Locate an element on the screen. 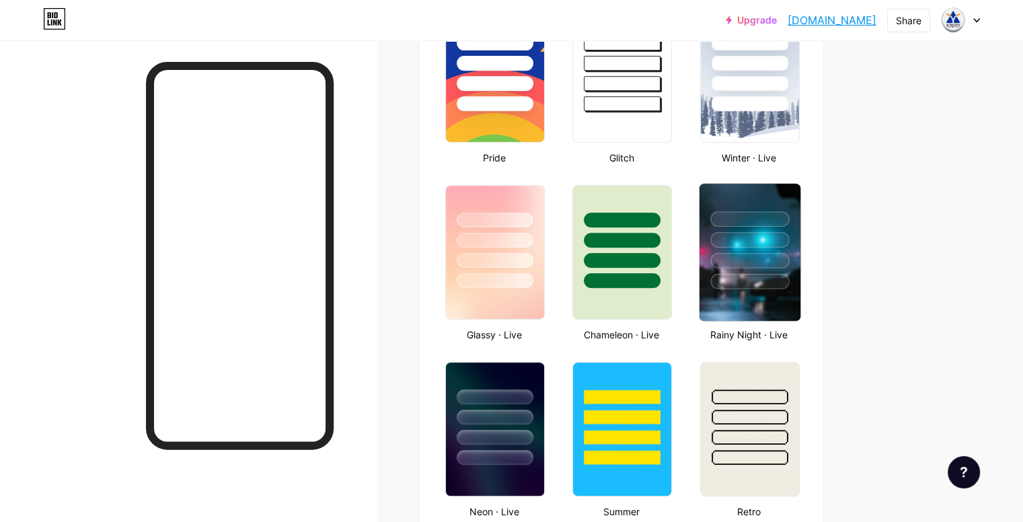 The height and width of the screenshot is (522, 1023). div: Summer is located at coordinates (621, 511).